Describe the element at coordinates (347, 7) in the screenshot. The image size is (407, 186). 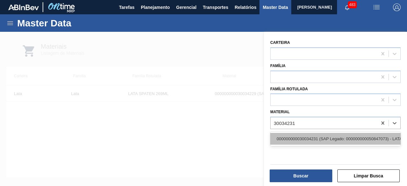
I see `button: Notificações` at that location.